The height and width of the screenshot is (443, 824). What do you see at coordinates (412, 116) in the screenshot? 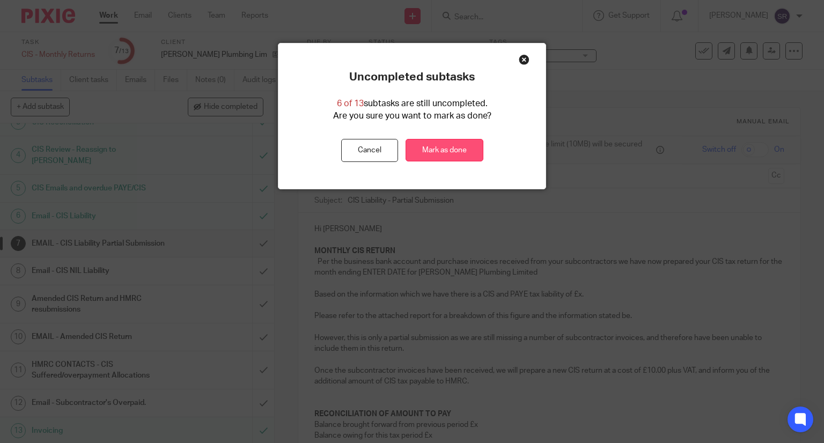
I see `p: Are you sure you want to mark as done?` at bounding box center [412, 116].